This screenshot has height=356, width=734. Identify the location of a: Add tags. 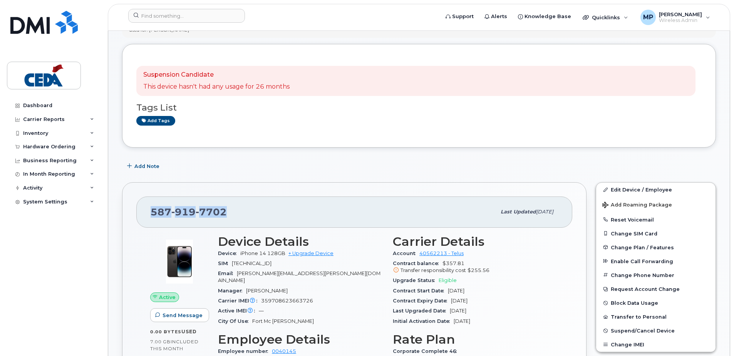
(156, 120).